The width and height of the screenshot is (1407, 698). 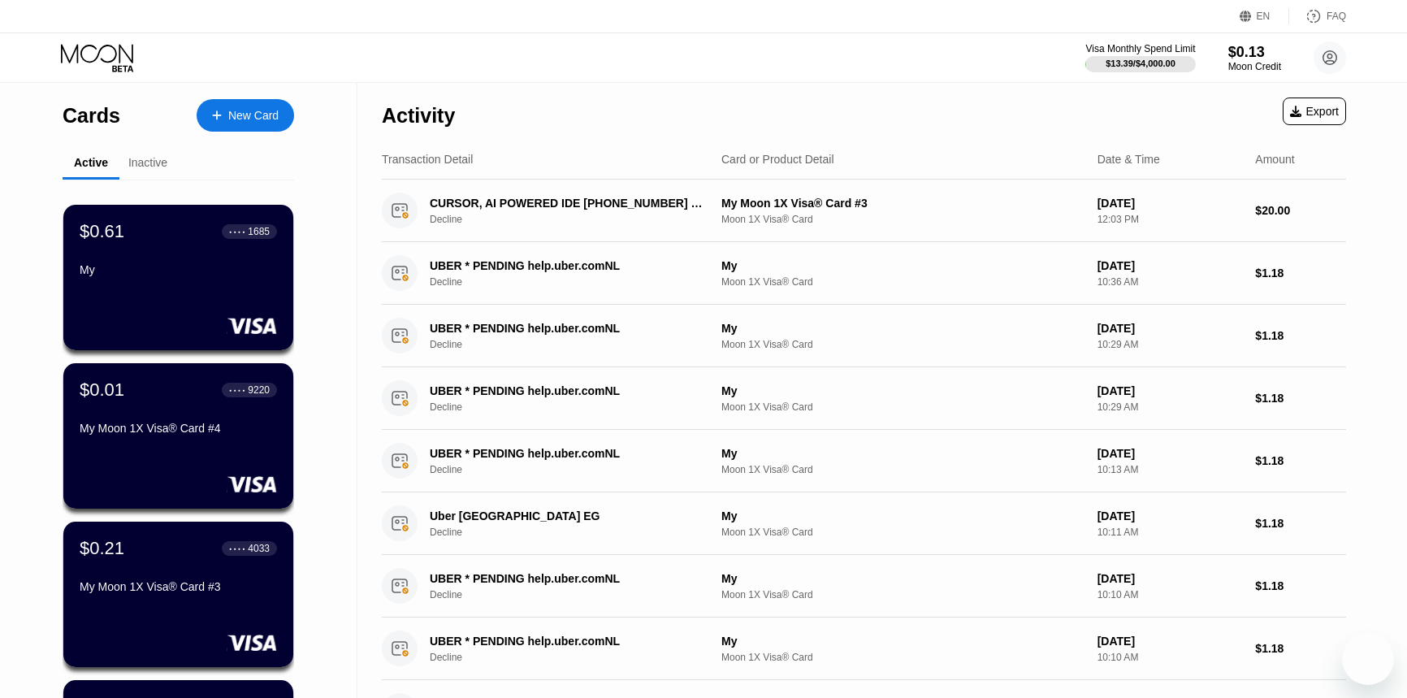 I want to click on div: 10:11 AM, so click(x=1170, y=532).